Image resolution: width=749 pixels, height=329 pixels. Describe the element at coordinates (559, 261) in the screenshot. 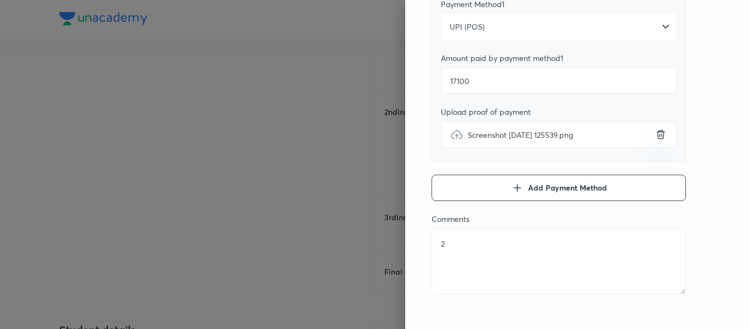

I see `textarea: 2` at that location.